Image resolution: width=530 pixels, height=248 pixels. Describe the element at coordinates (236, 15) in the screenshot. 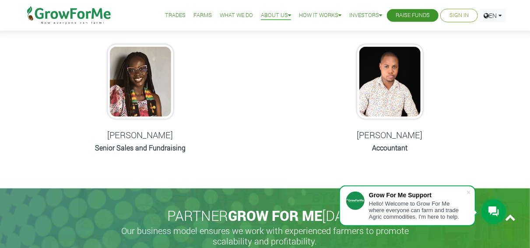

I see `a: What We Do` at that location.